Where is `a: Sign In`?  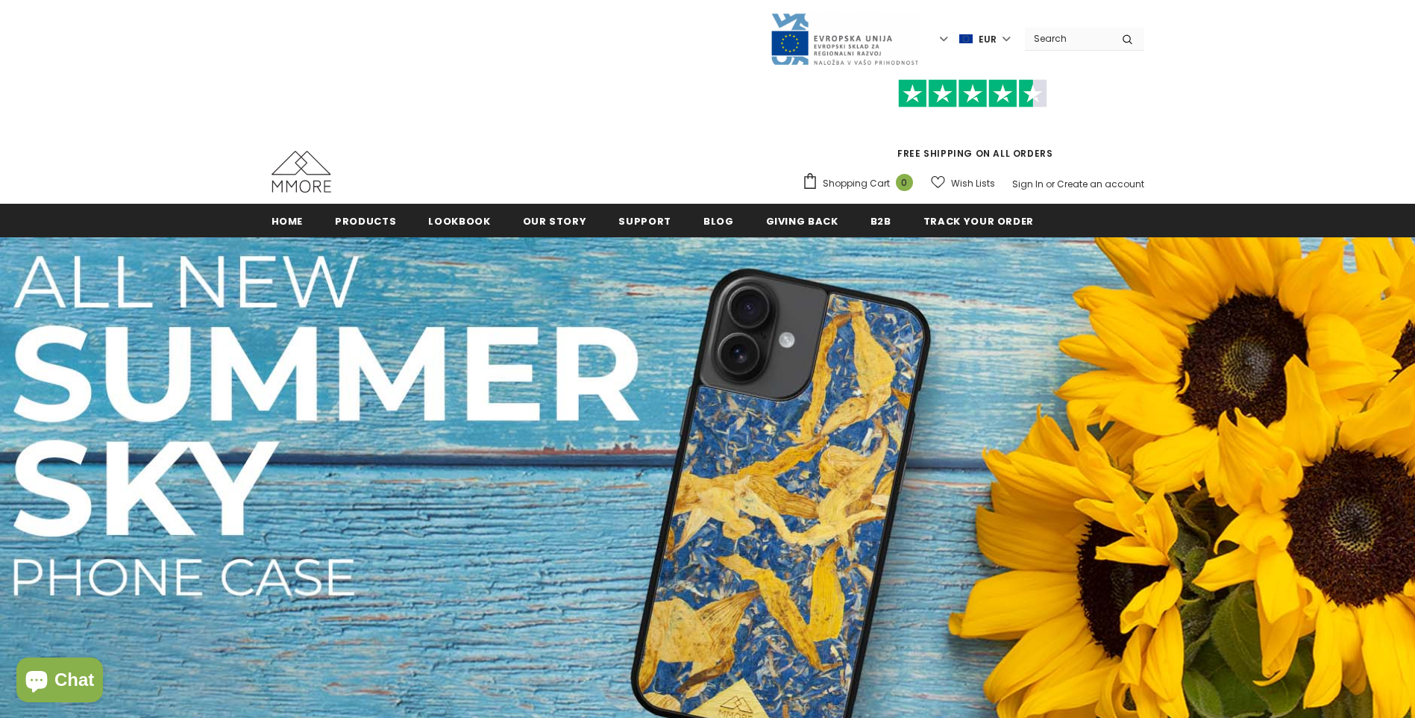
a: Sign In is located at coordinates (1028, 184).